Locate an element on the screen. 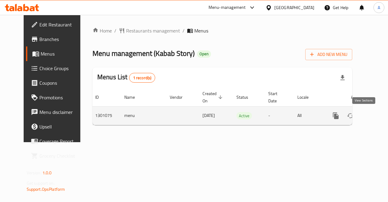 Image resolution: width=388 pixels, height=202 pixels. span: Status is located at coordinates (246, 97).